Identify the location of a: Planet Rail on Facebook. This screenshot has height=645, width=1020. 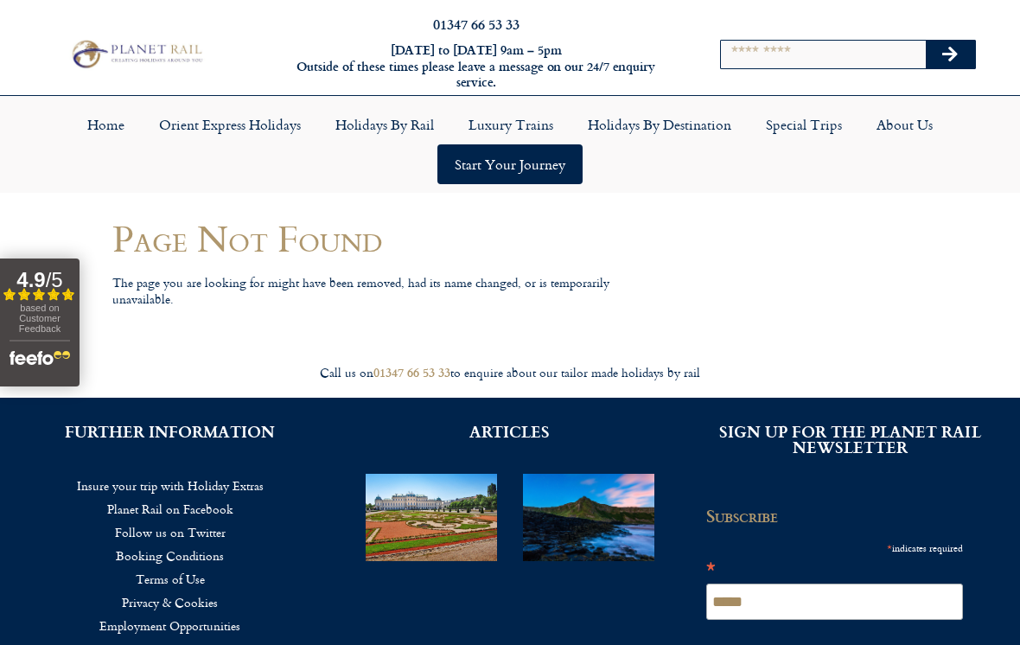
(169, 508).